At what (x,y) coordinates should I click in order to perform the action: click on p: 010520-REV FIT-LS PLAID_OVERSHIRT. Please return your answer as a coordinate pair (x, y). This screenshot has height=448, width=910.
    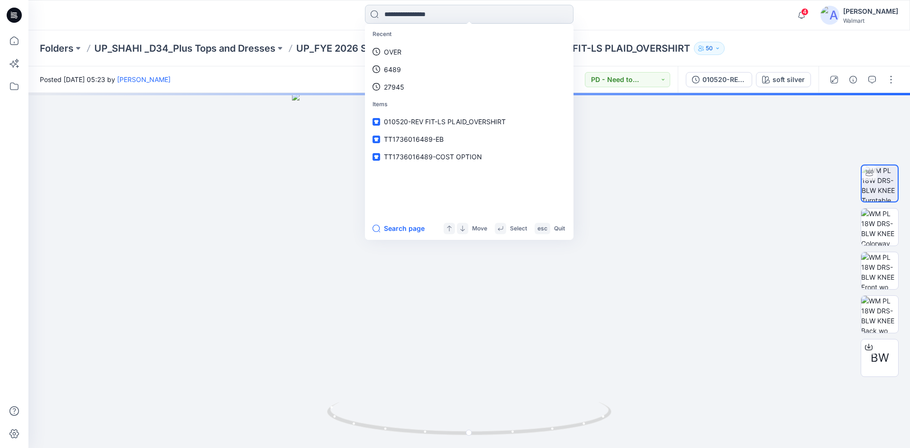
    Looking at the image, I should click on (602, 48).